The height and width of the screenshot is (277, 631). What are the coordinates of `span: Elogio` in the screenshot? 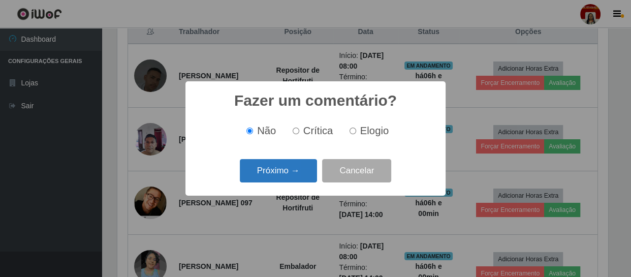 It's located at (374, 131).